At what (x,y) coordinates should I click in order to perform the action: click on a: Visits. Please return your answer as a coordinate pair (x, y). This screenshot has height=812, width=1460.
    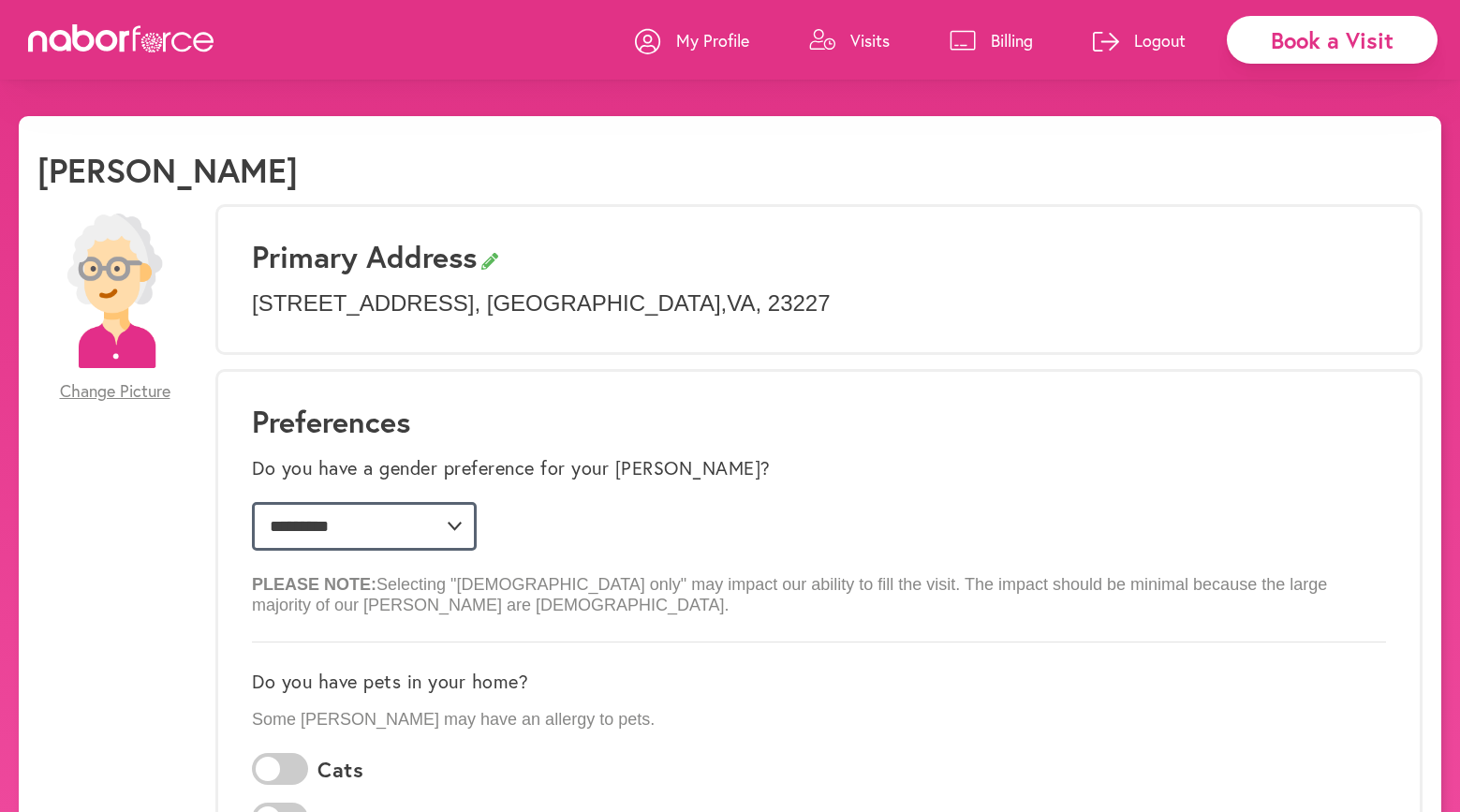
    Looking at the image, I should click on (849, 41).